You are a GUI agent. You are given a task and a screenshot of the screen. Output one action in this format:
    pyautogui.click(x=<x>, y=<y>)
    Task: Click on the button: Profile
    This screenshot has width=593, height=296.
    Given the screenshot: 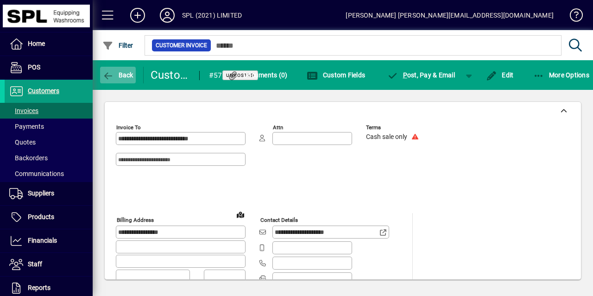 What is the action you would take?
    pyautogui.click(x=167, y=15)
    